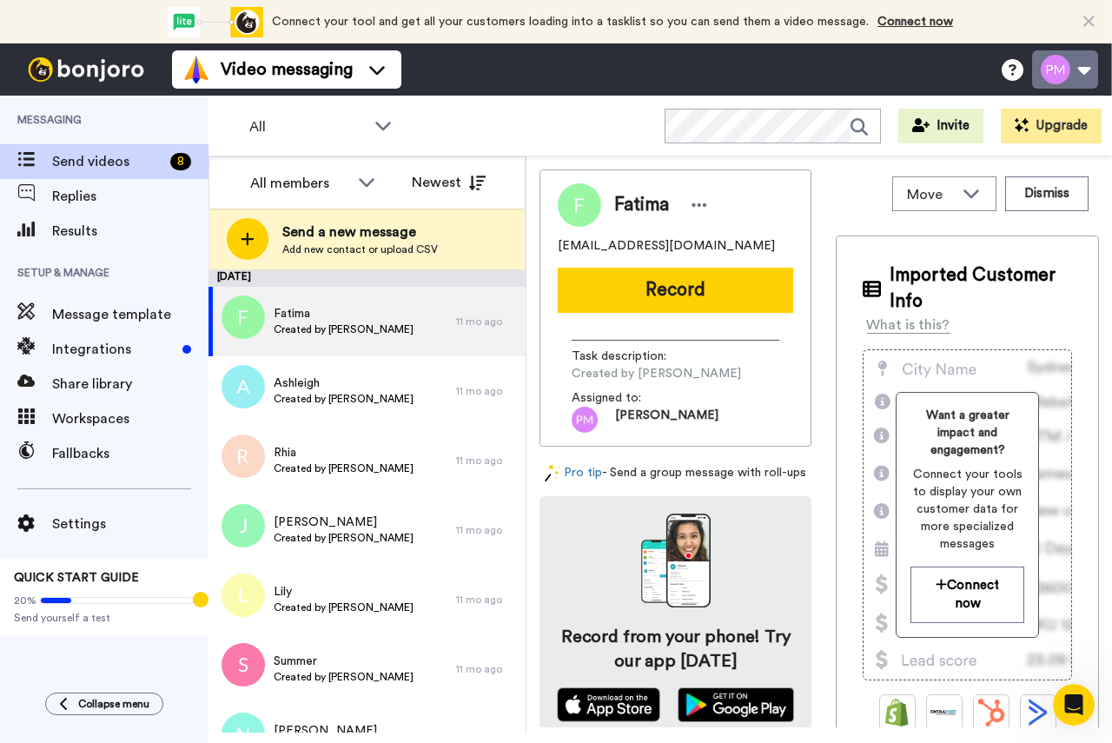 Image resolution: width=1112 pixels, height=743 pixels. Describe the element at coordinates (1051, 126) in the screenshot. I see `button: Upgrade` at that location.